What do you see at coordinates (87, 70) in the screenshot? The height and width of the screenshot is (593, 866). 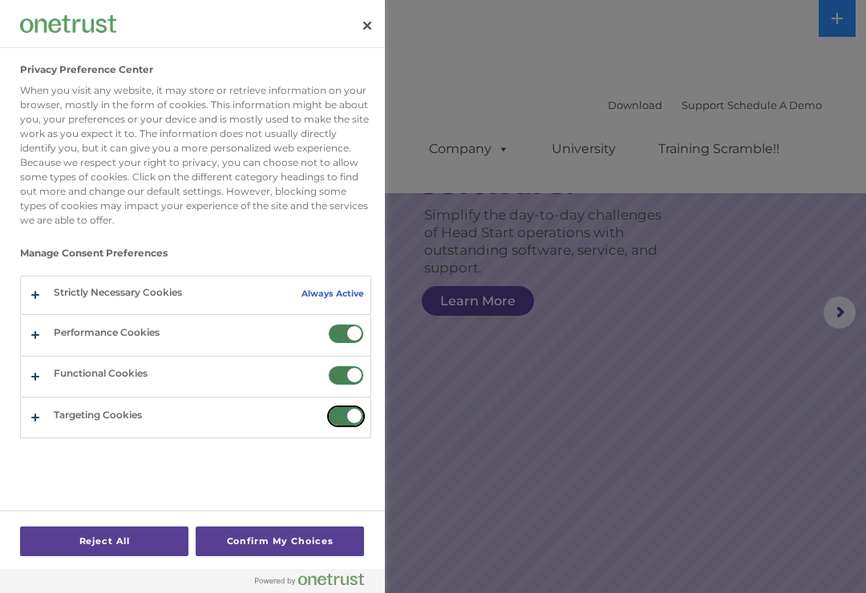 I see `h2: Privacy Preference Center` at bounding box center [87, 70].